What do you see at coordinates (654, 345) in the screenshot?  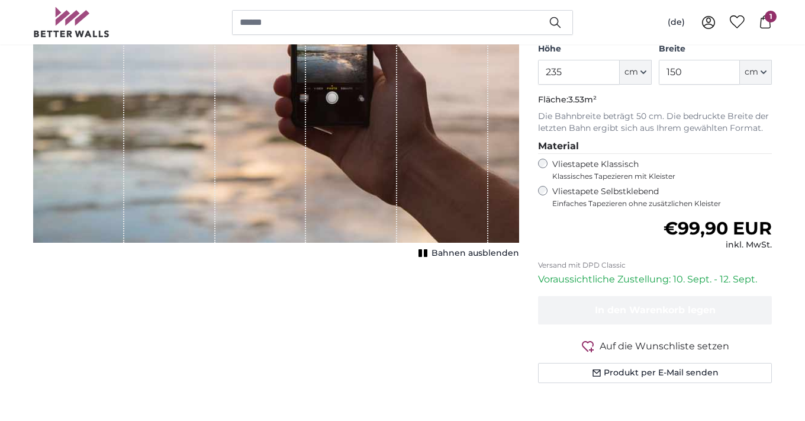 I see `button: Auf die Wunschliste setzen` at bounding box center [654, 345].